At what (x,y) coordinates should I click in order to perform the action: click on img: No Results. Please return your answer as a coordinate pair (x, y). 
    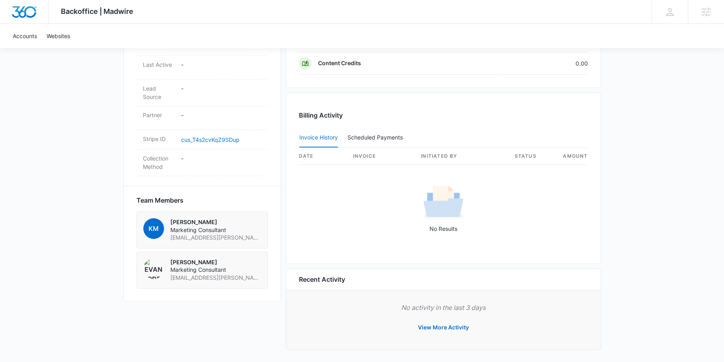
    Looking at the image, I should click on (443, 203).